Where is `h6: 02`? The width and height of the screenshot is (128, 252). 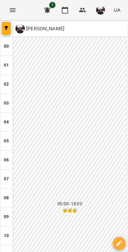 h6: 02 is located at coordinates (6, 84).